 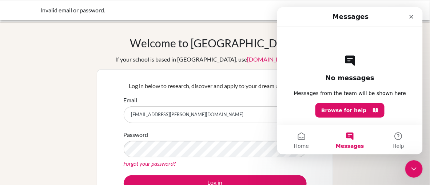 I want to click on h1: Messages, so click(x=74, y=9).